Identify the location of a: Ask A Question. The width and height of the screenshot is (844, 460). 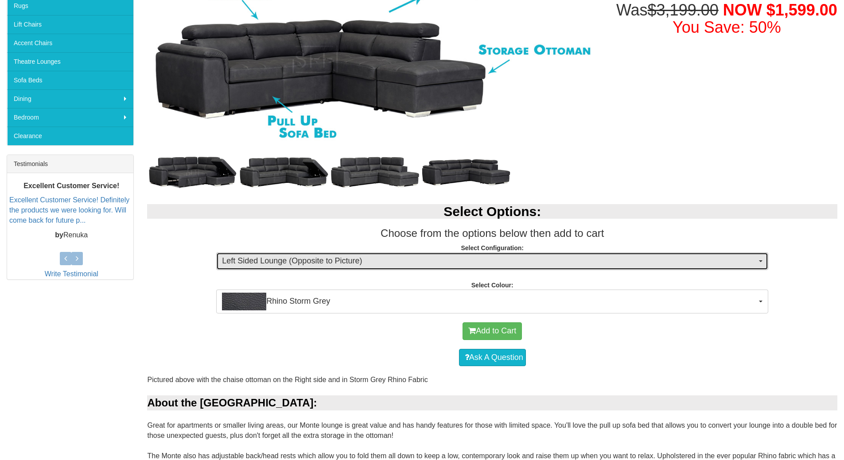
(492, 358).